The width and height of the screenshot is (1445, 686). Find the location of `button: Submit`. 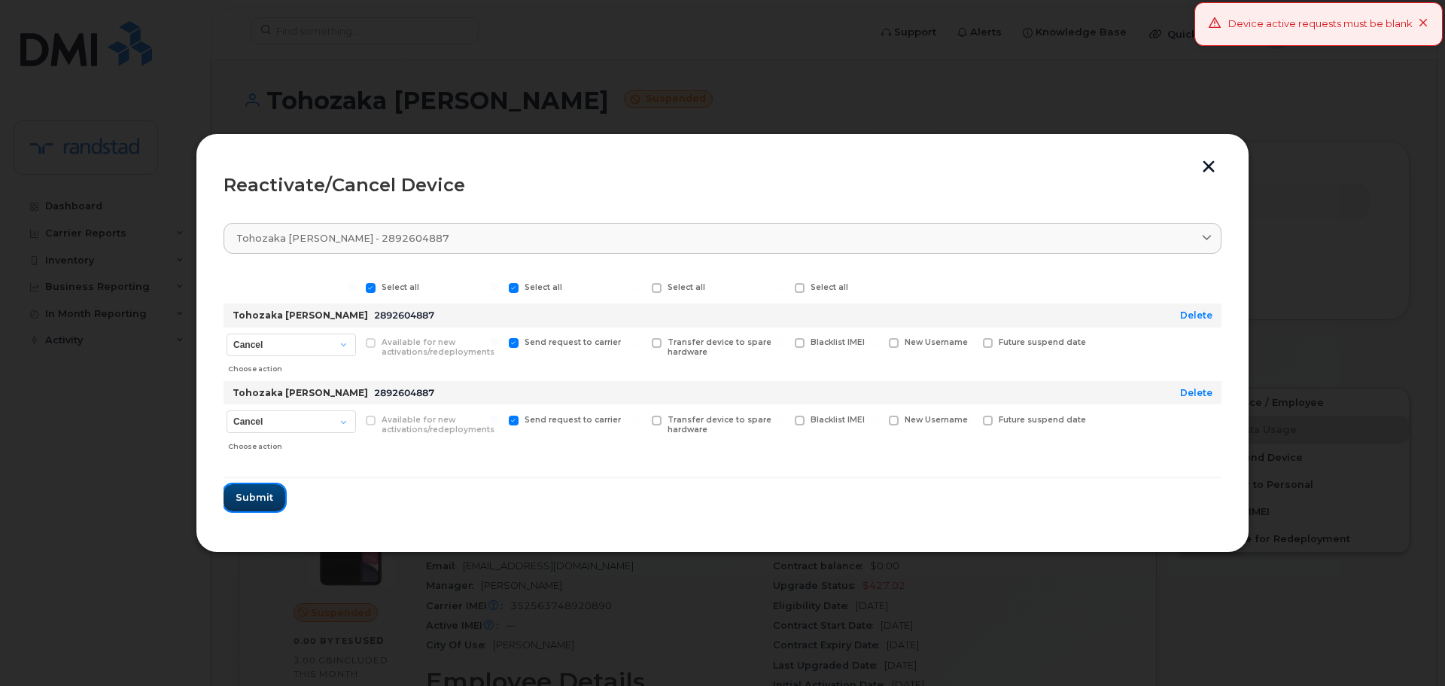

button: Submit is located at coordinates (254, 498).